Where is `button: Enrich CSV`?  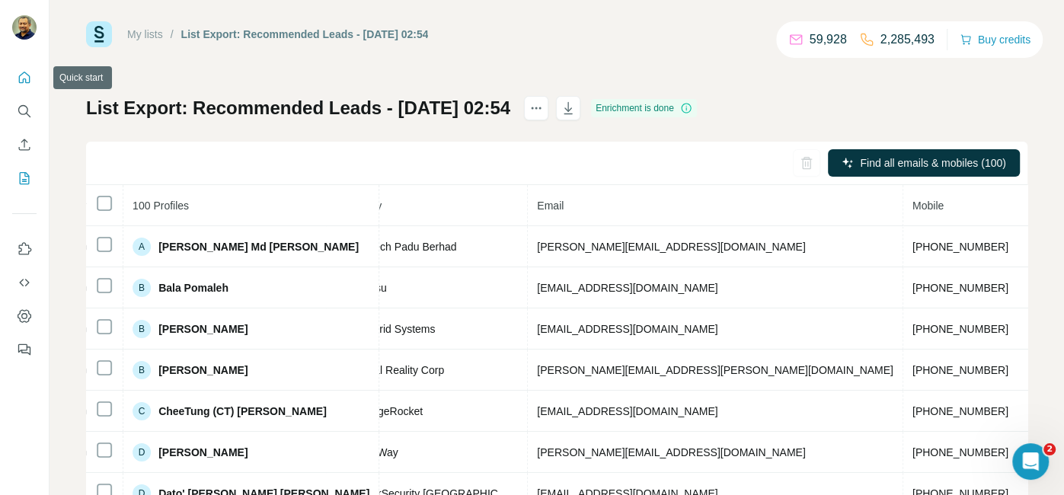 button: Enrich CSV is located at coordinates (24, 145).